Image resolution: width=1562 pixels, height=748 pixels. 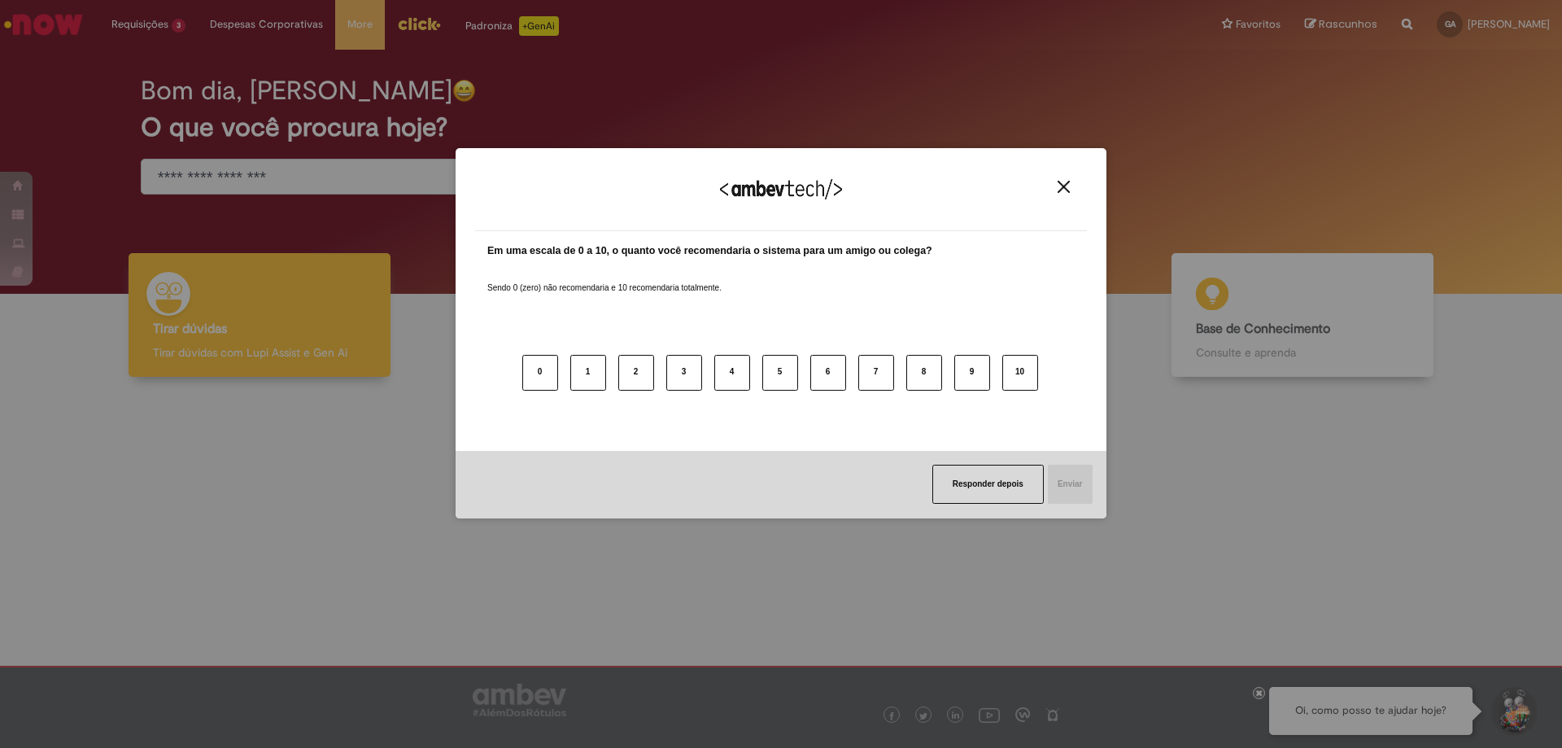 What do you see at coordinates (1063, 186) in the screenshot?
I see `img: Close` at bounding box center [1063, 186].